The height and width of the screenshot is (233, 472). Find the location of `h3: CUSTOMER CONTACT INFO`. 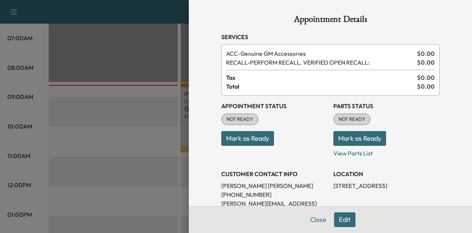

h3: CUSTOMER CONTACT INFO is located at coordinates (274, 174).